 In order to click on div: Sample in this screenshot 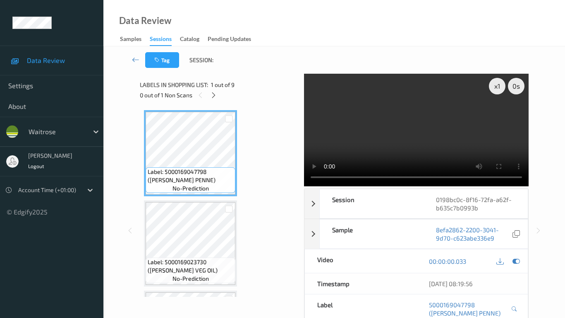, I will do `click(372, 234)`.